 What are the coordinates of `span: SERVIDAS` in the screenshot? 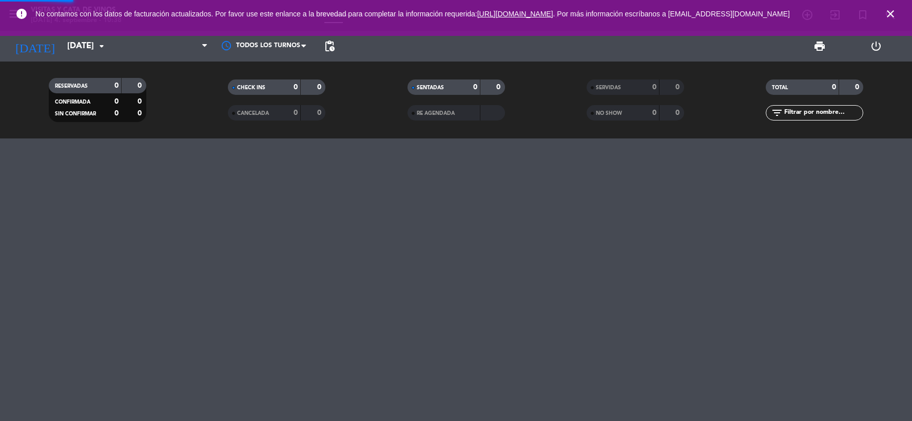 It's located at (608, 88).